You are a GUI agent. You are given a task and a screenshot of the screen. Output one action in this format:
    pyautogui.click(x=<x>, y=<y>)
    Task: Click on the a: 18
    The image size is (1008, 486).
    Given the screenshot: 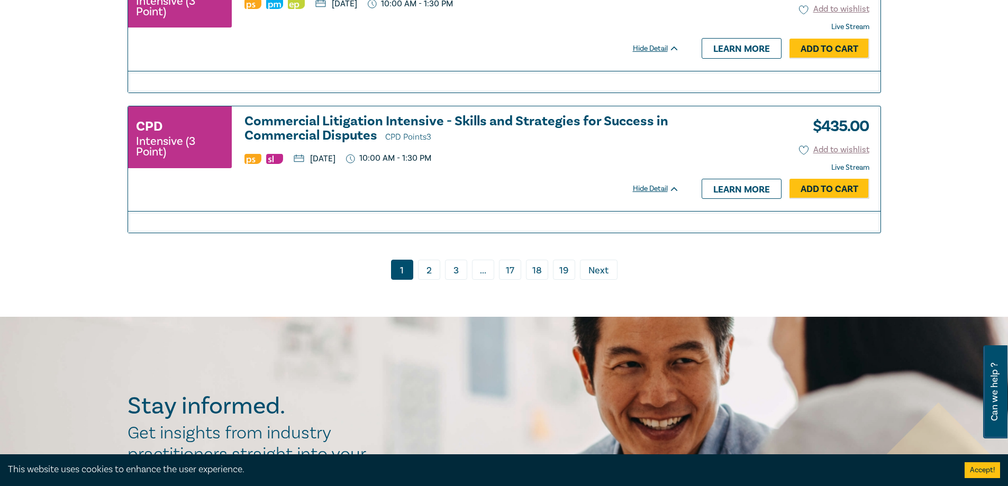 What is the action you would take?
    pyautogui.click(x=537, y=270)
    